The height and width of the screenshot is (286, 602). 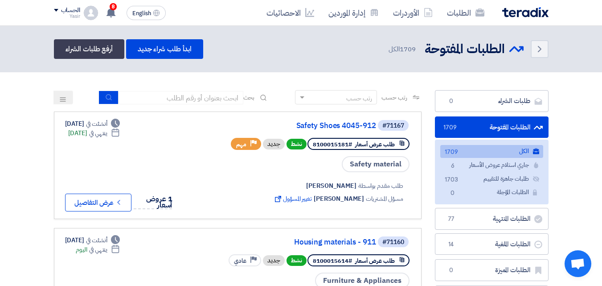 I want to click on div: #71167, so click(x=393, y=126).